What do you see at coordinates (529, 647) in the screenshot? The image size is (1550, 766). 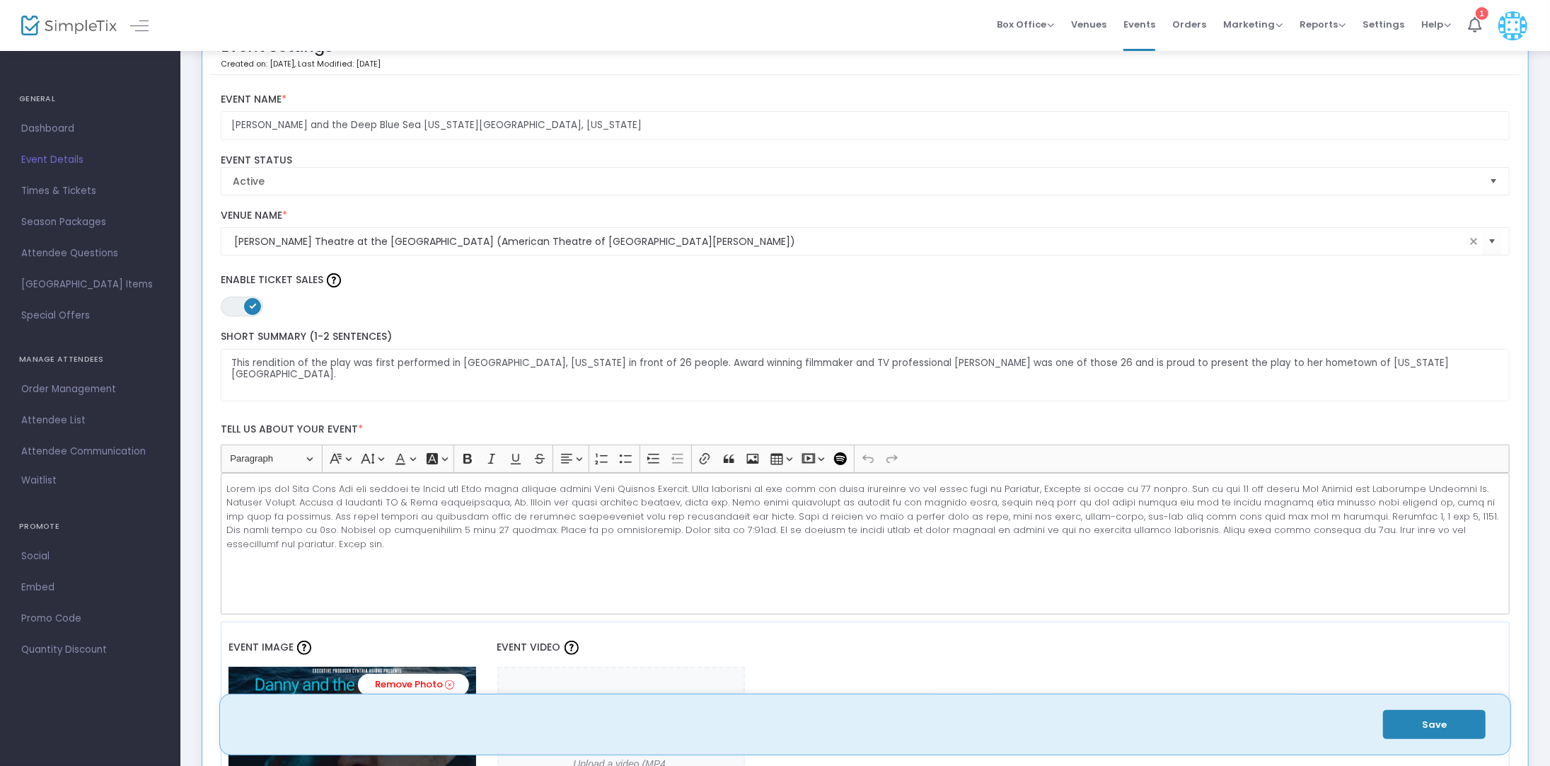 I see `span: Event Video` at bounding box center [529, 647].